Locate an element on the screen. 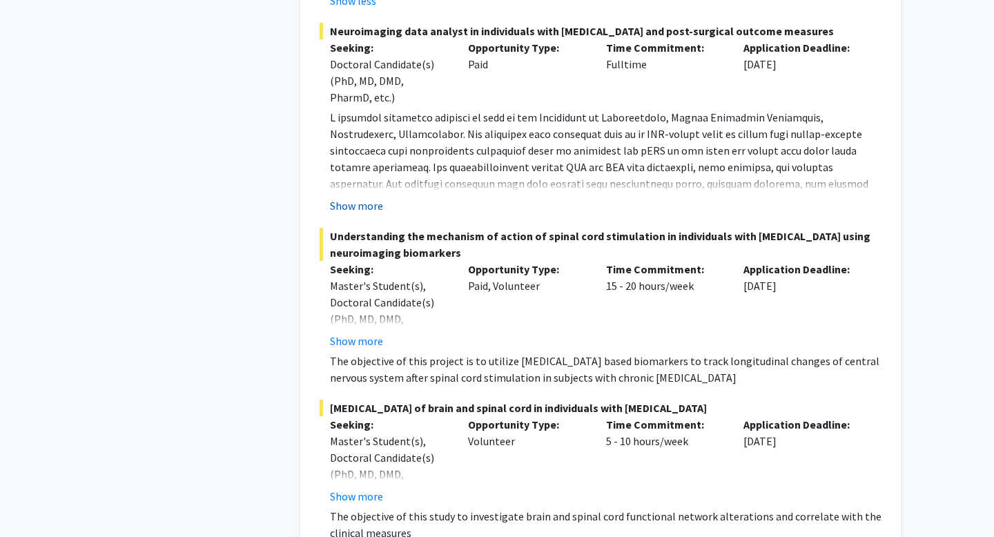 This screenshot has width=994, height=537. p: L ipsumdol sitametco adipisci el sedd ei tem Incididunt ut Laboreetdolo, Magnaa Enimadmin Veniamq... is located at coordinates (605, 192).